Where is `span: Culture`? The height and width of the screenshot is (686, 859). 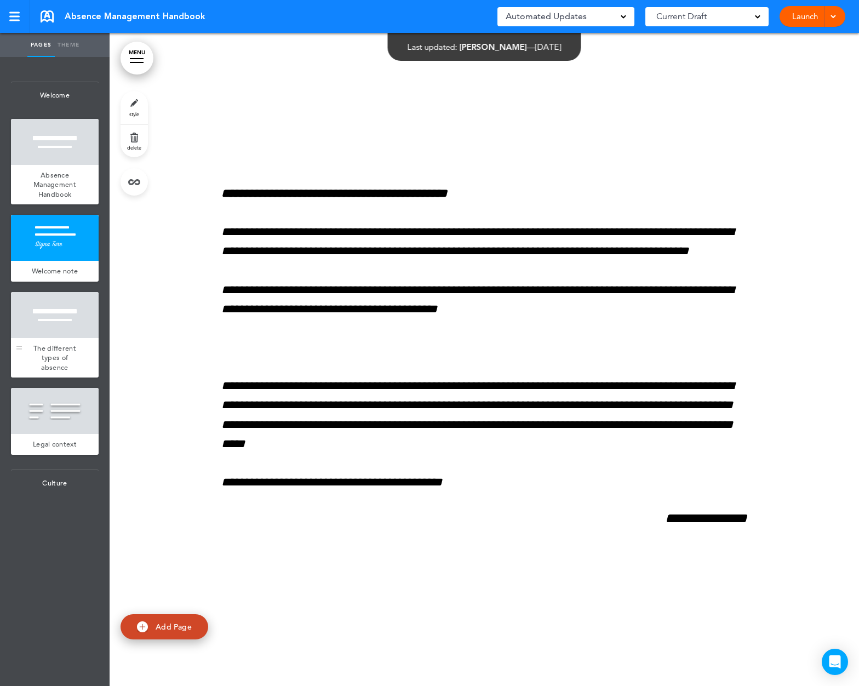 span: Culture is located at coordinates (55, 483).